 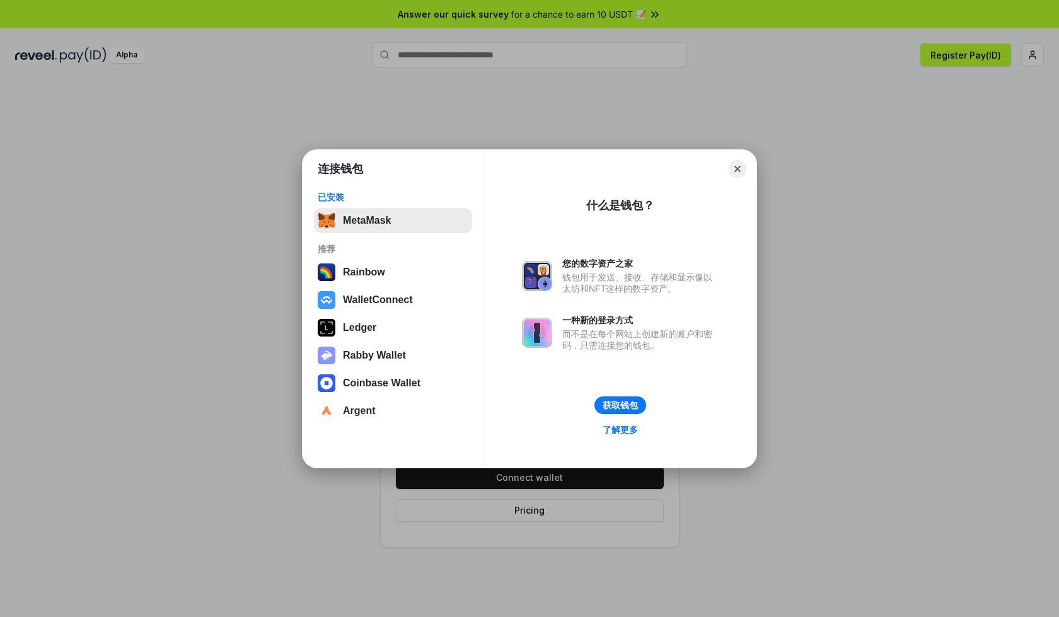 I want to click on div: 您的数字资产之家, so click(x=640, y=264).